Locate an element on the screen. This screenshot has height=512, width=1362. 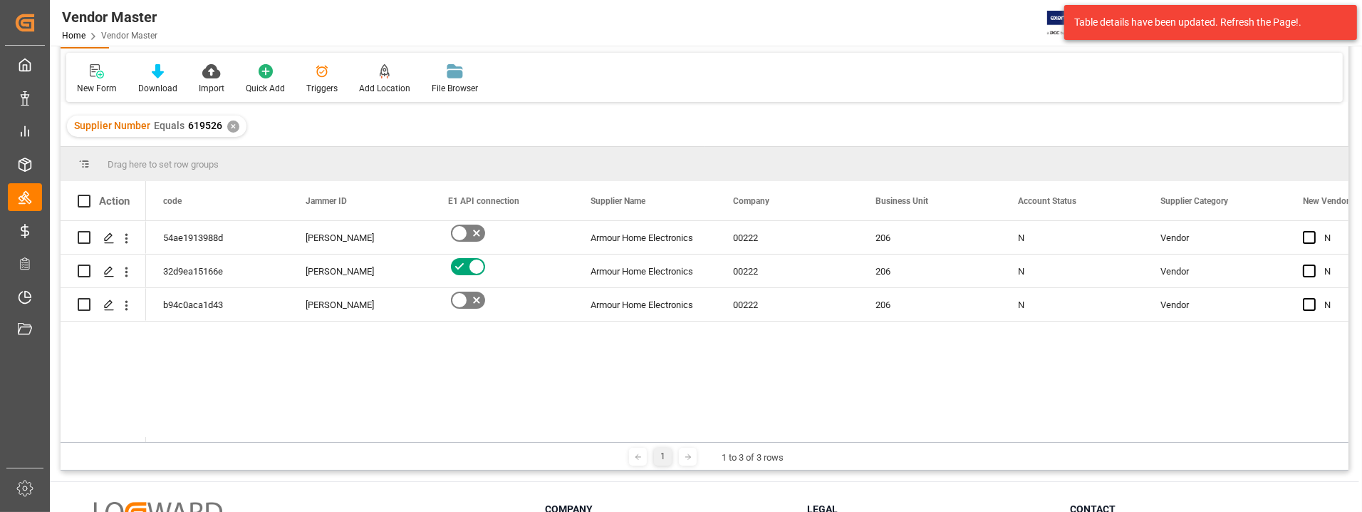
span: Supplier Category is located at coordinates (1194, 201).